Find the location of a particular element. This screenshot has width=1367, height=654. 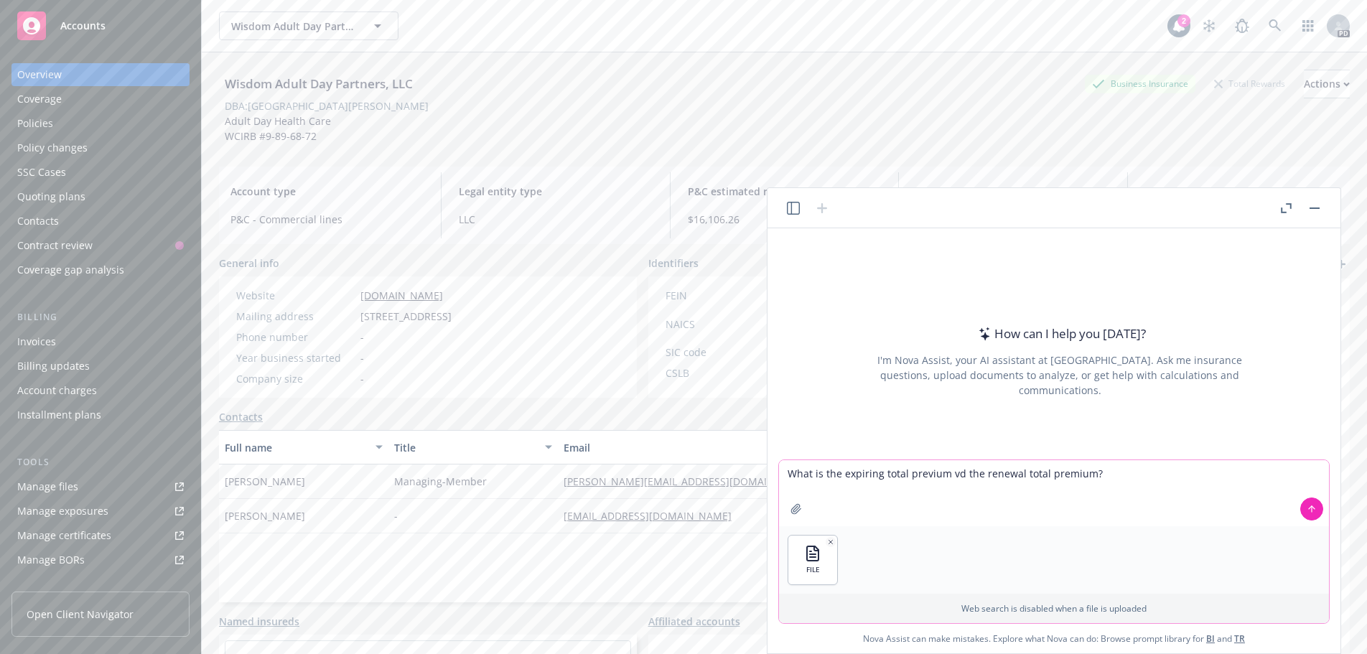

div: Policies is located at coordinates (35, 123).